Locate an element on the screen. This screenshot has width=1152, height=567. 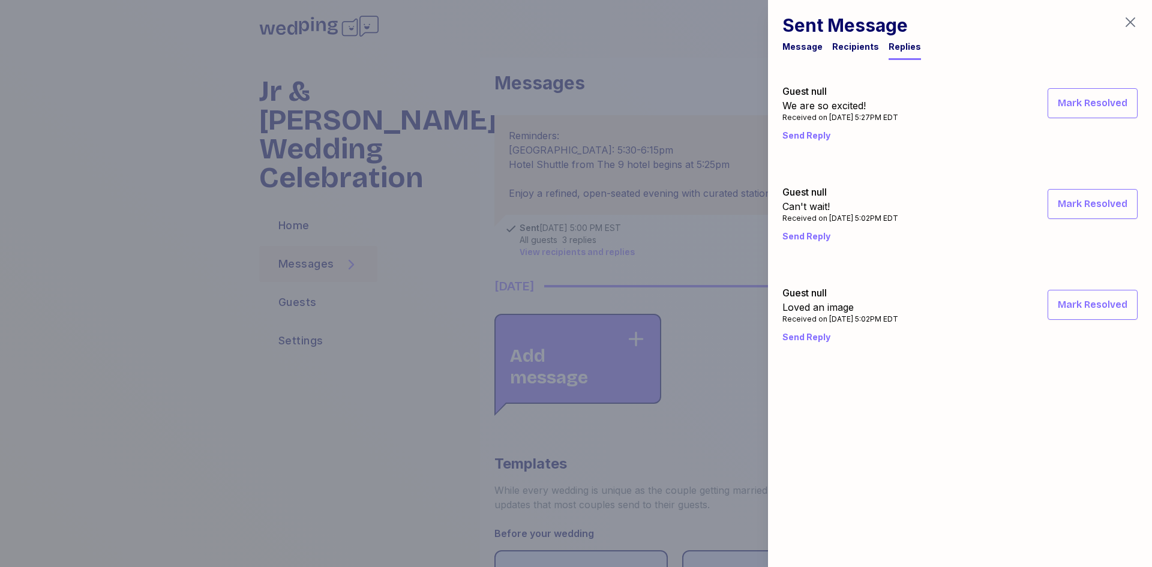
div: We are so excited! is located at coordinates (840, 106).